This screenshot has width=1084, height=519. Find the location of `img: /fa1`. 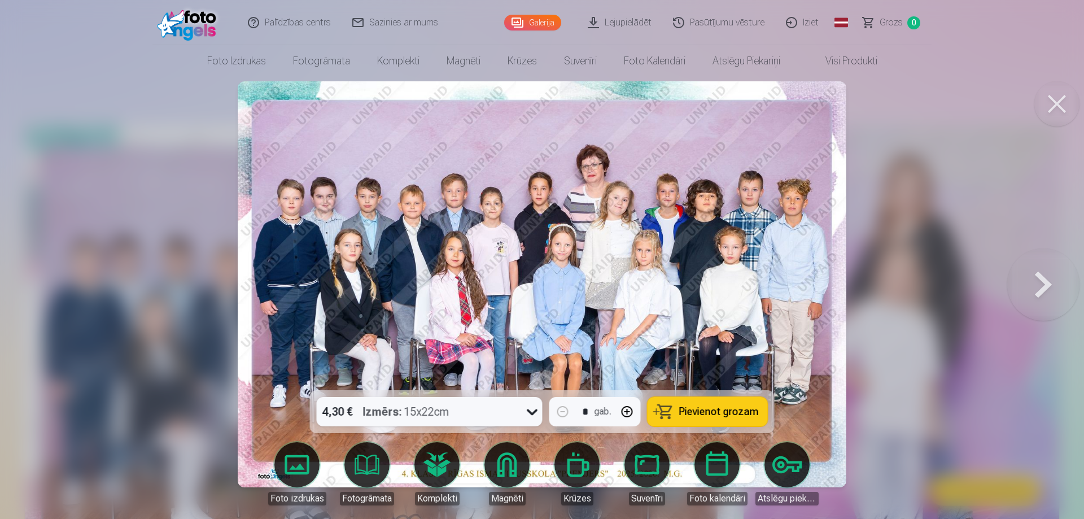

img: /fa1 is located at coordinates (189, 23).